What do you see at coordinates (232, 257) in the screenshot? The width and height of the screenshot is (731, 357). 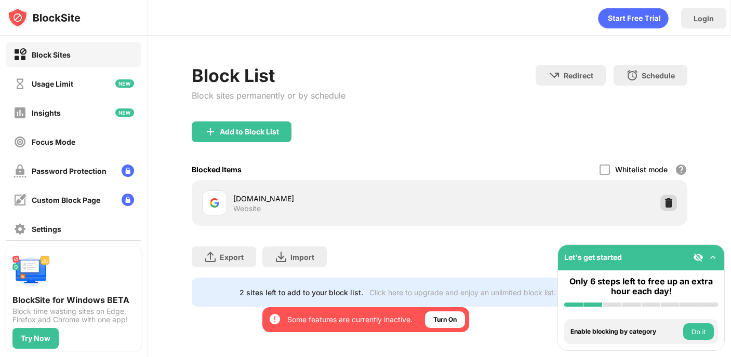 I see `div: Export` at bounding box center [232, 257].